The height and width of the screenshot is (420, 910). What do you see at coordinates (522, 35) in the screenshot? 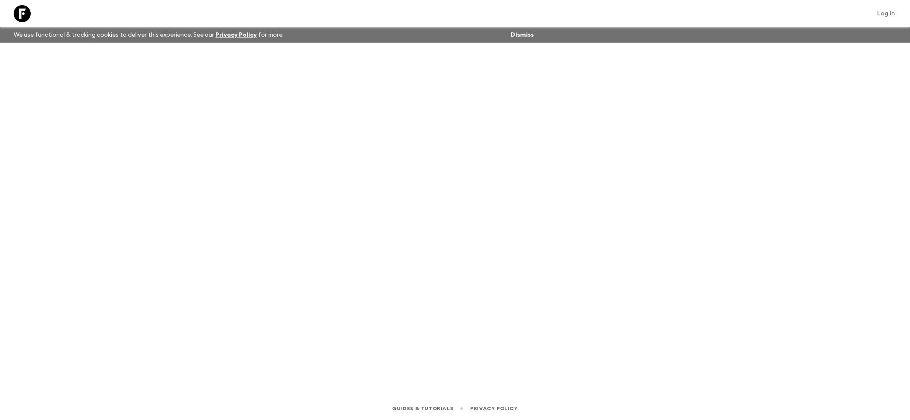
I see `button: Dismiss` at bounding box center [522, 35].